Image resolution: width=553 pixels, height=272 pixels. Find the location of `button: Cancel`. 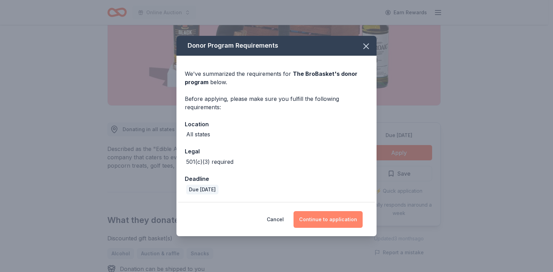

button: Cancel is located at coordinates (275, 219).